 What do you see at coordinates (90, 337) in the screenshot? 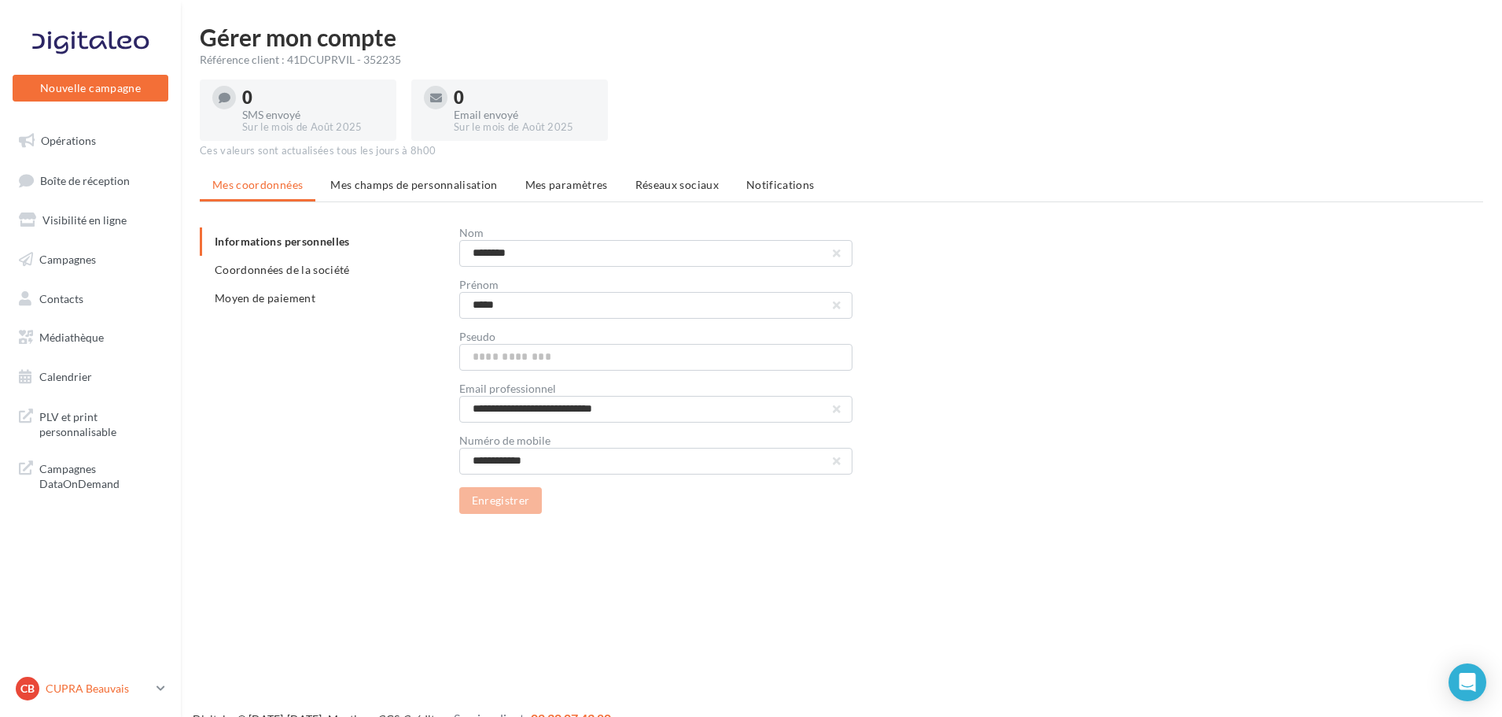
I see `a: Médiathèque` at bounding box center [90, 337].